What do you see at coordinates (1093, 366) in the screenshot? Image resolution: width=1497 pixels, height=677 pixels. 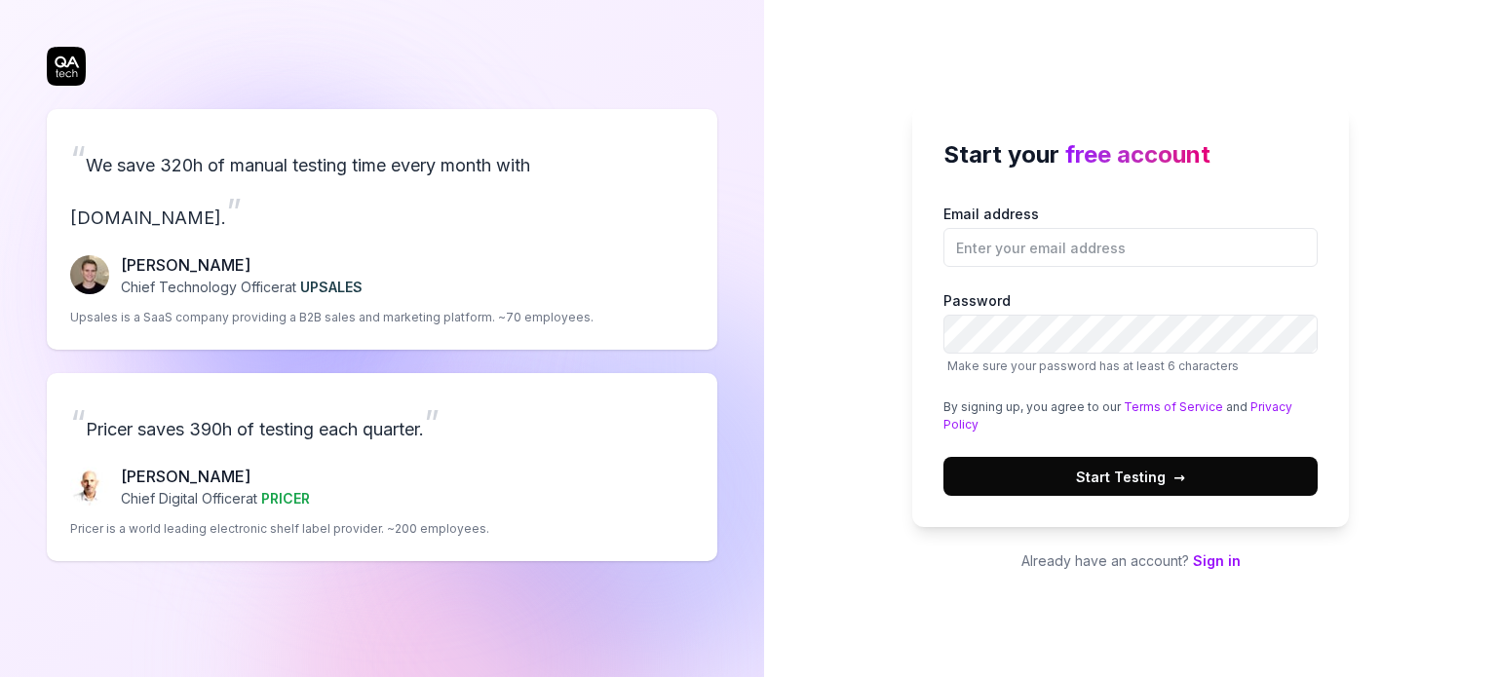 I see `span: Make sure your password has at least 6 characters` at bounding box center [1093, 366].